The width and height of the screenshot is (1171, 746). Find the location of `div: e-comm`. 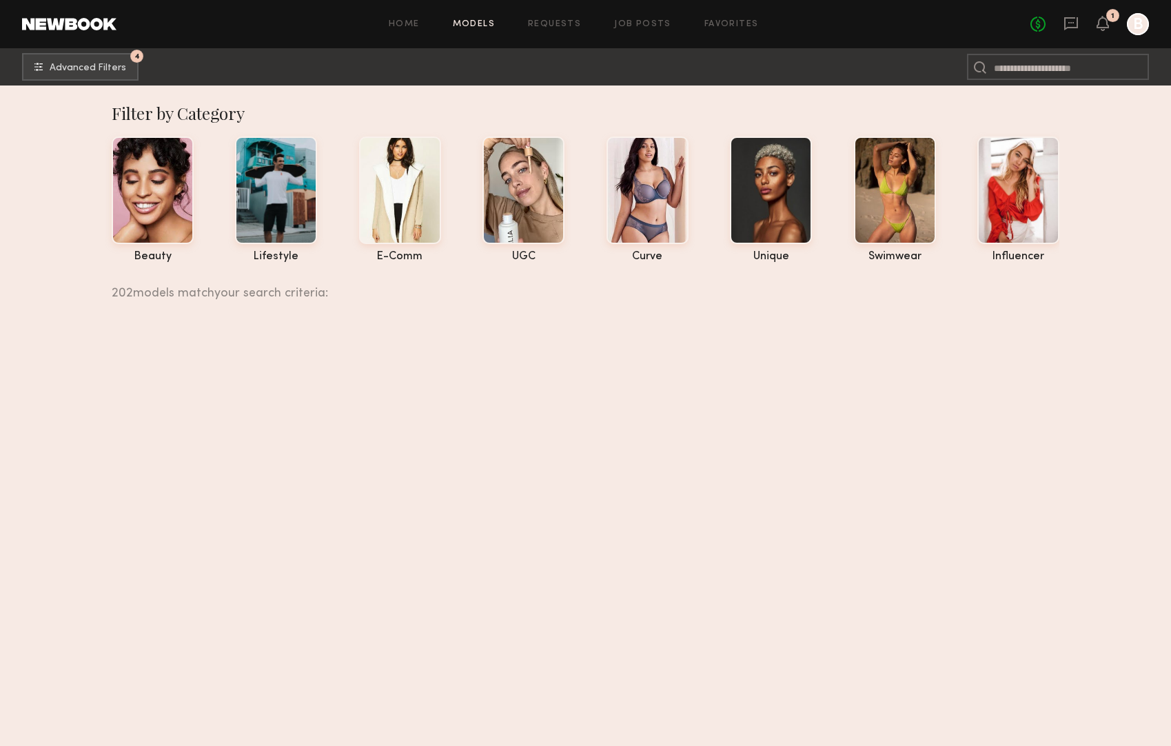

div: e-comm is located at coordinates (400, 256).